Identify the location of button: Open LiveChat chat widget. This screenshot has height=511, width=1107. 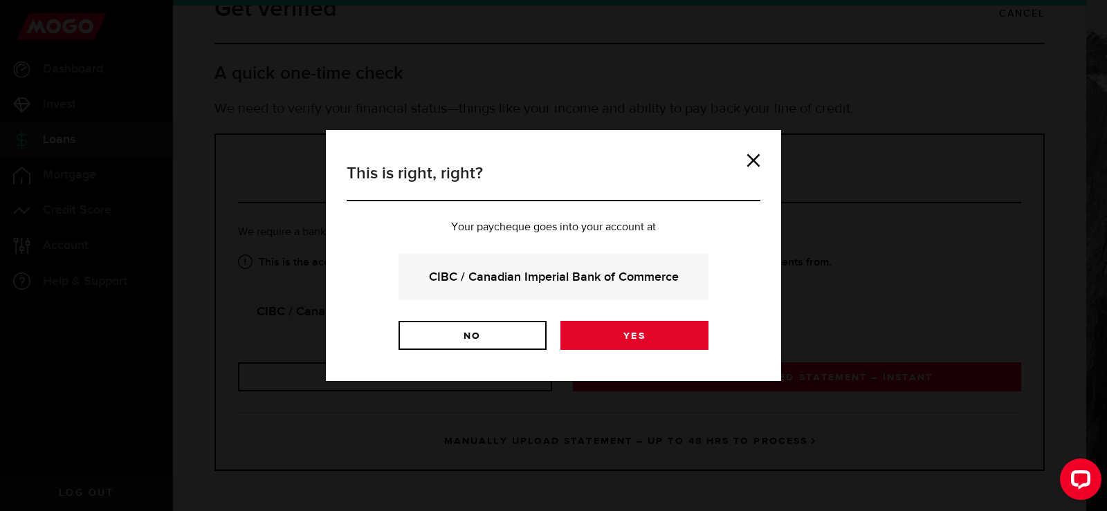
(32, 26).